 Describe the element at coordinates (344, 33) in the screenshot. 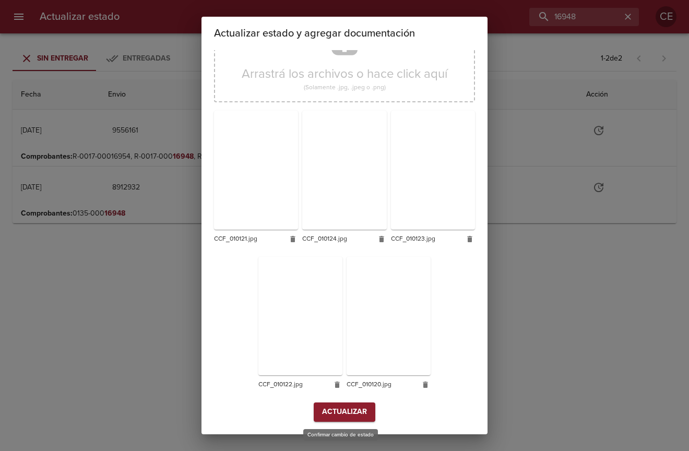

I see `h2: Actualizar estado y agregar documentación` at that location.